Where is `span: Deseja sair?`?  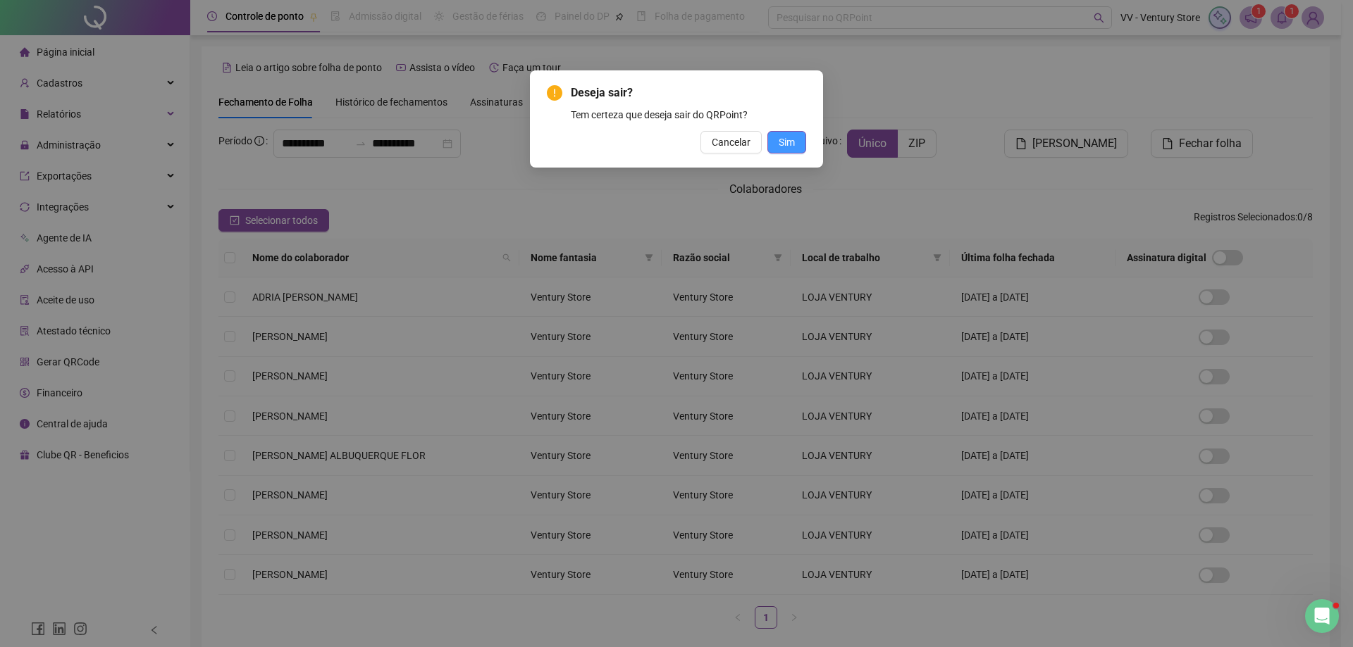
span: Deseja sair? is located at coordinates (688, 93).